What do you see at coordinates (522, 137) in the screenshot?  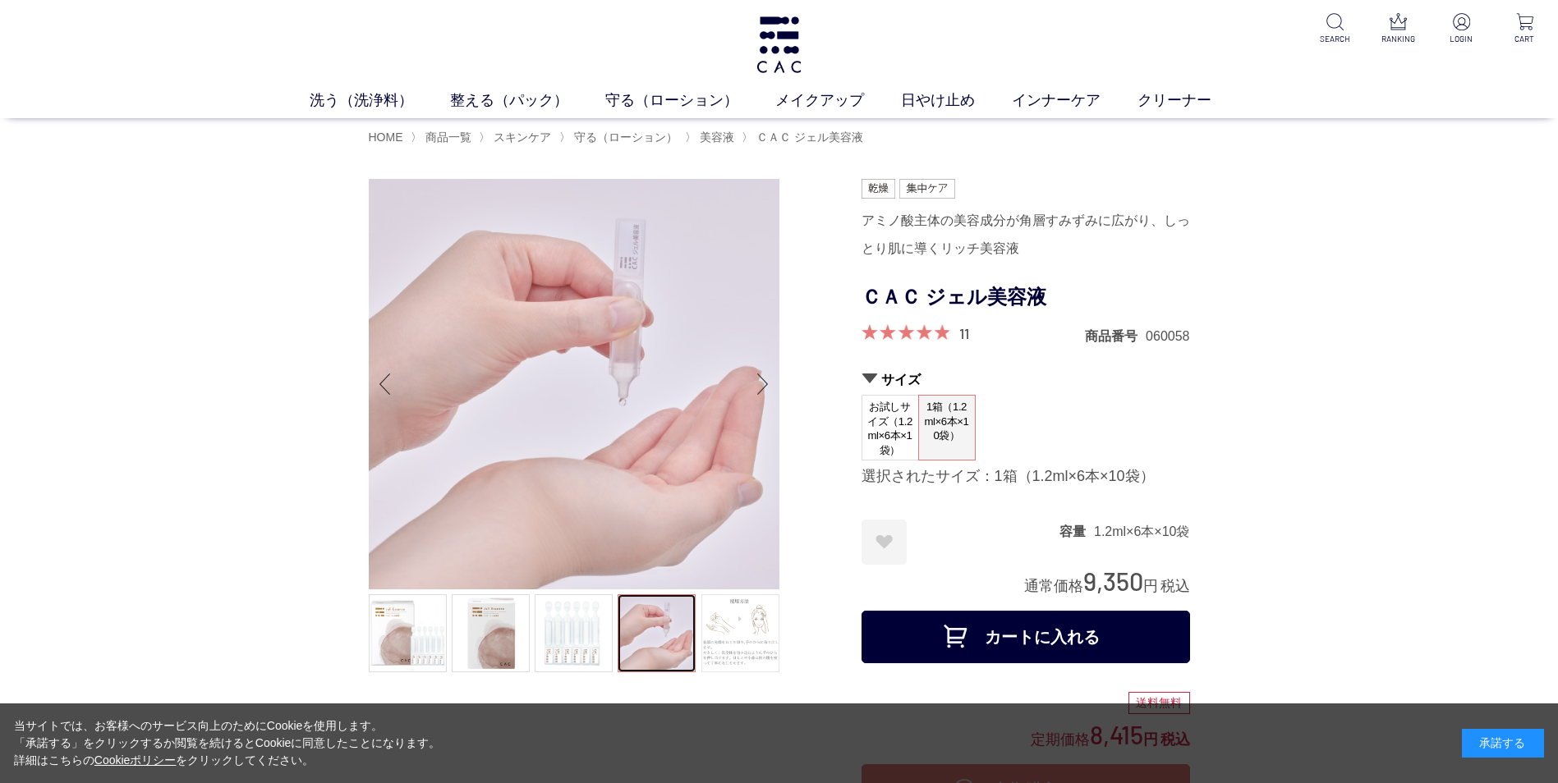 I see `span: スキンケア` at bounding box center [522, 137].